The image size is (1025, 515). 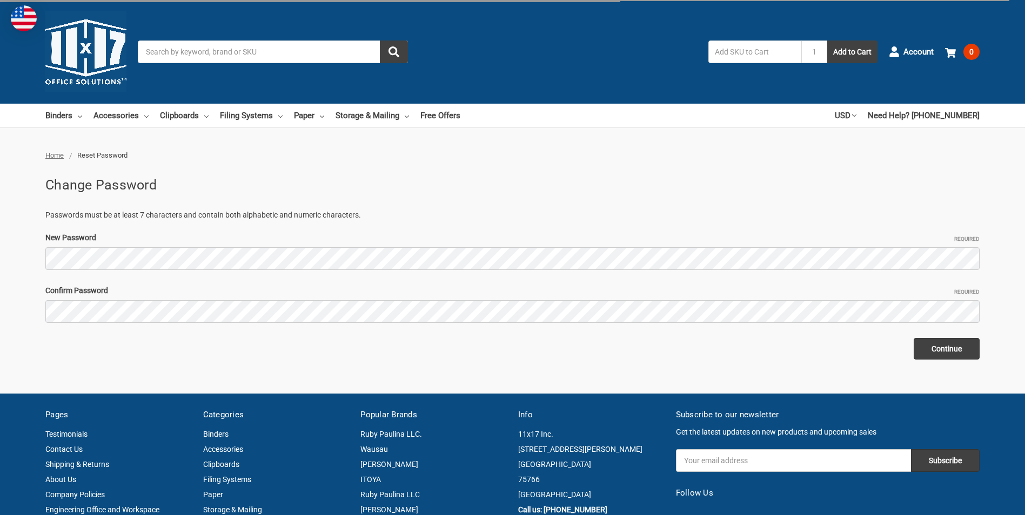 I want to click on p: Passwords must be at least 7 characters and contain both alphabetic and numeric characters., so click(x=512, y=215).